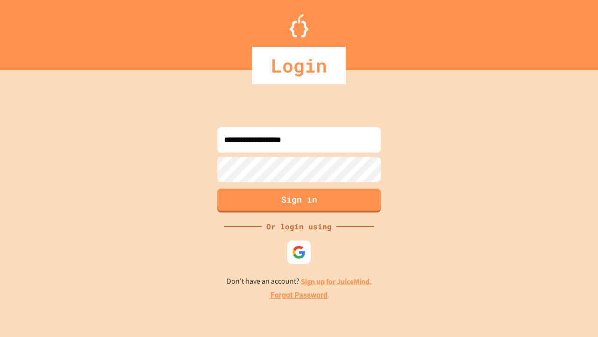 The height and width of the screenshot is (337, 598). I want to click on a: Forgot Password, so click(299, 295).